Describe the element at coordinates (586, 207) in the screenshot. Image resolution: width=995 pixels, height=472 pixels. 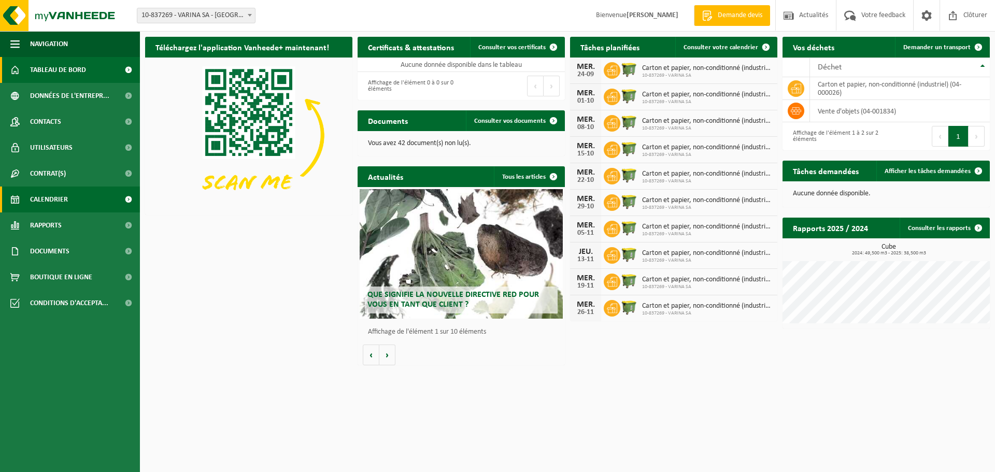
I see `div: 29-10` at that location.